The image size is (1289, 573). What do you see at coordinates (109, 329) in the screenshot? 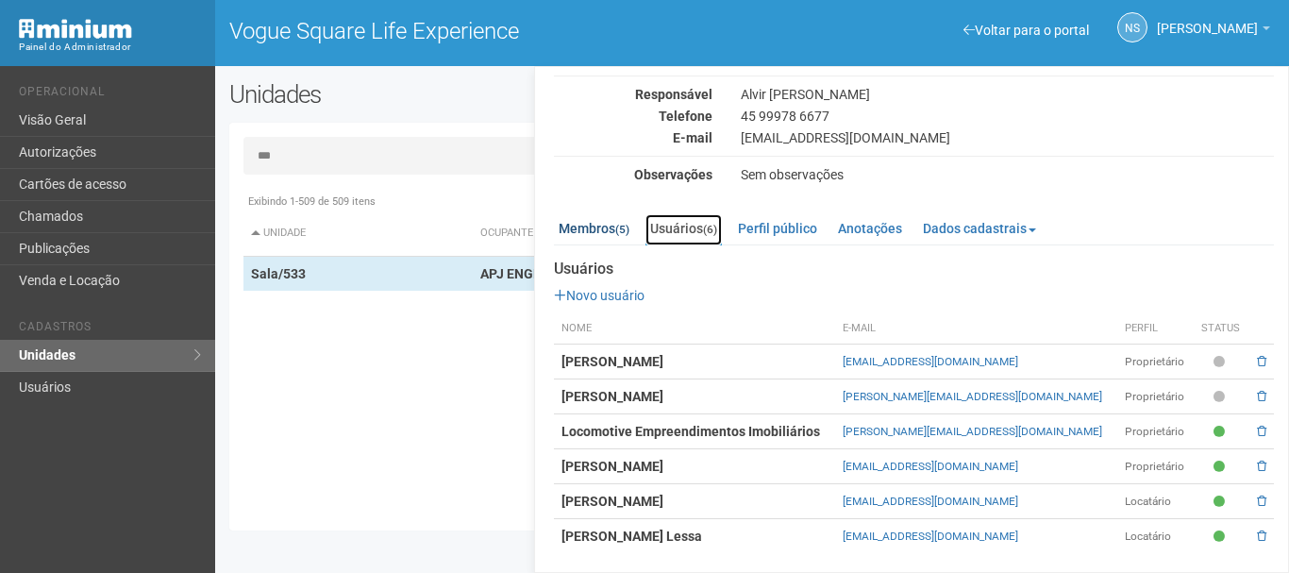
I see `li: Cadastros` at bounding box center [109, 329].